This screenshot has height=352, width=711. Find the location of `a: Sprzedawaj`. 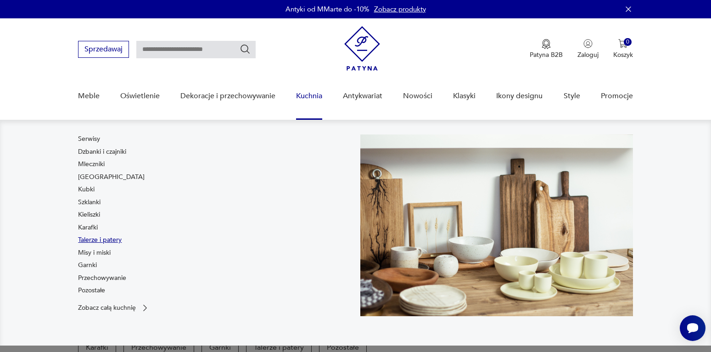

a: Sprzedawaj is located at coordinates (103, 50).